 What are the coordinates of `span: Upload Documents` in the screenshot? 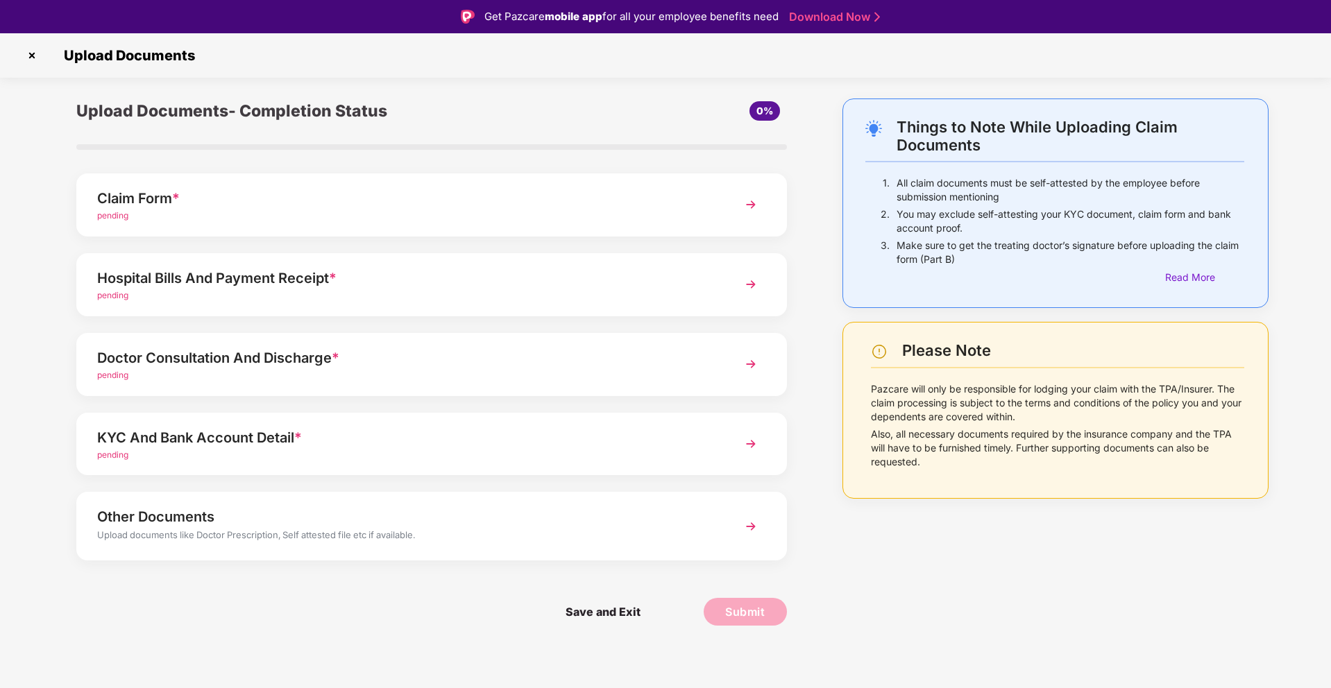 It's located at (126, 55).